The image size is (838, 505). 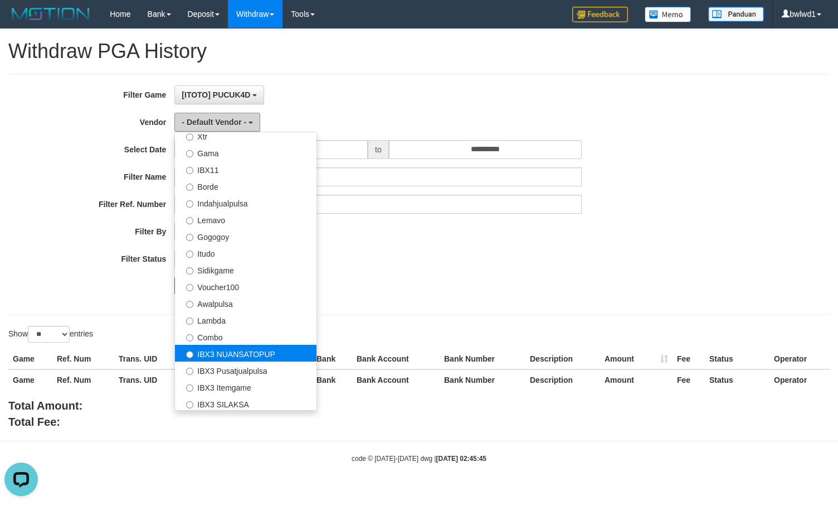 I want to click on label: IBX3 NUANSATOPUP, so click(x=246, y=353).